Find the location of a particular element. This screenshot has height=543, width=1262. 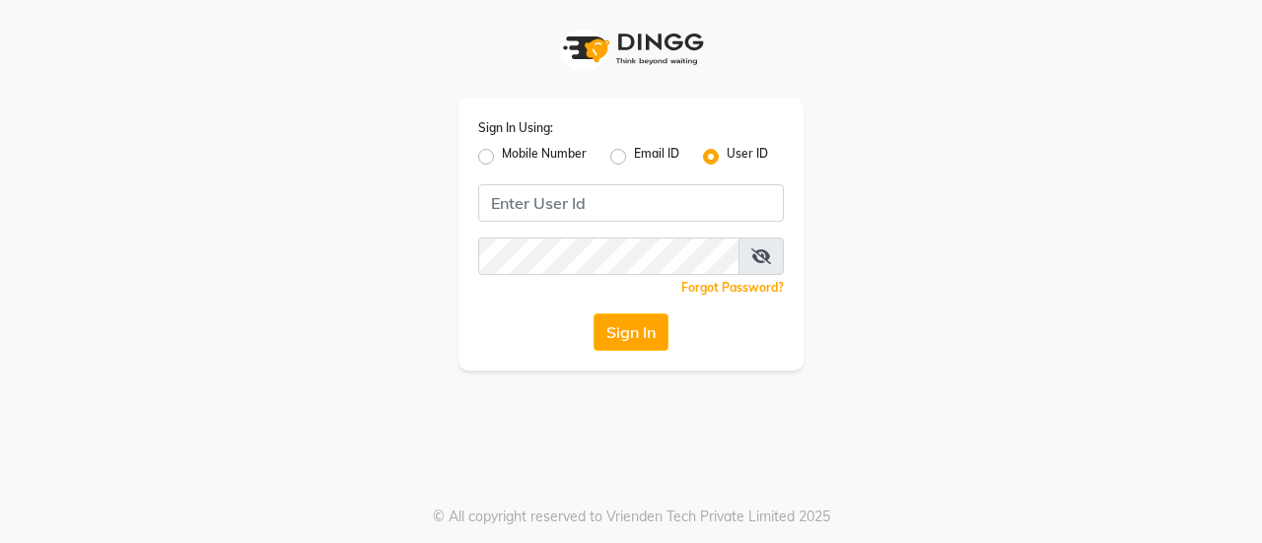

button: Sign In is located at coordinates (631, 332).